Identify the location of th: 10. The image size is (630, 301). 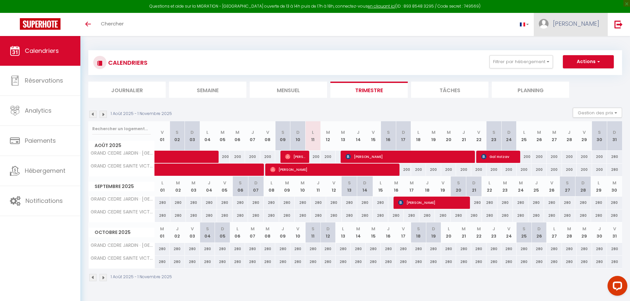
(302, 186).